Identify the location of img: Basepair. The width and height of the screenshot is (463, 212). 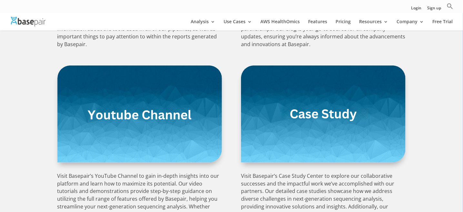
(28, 21).